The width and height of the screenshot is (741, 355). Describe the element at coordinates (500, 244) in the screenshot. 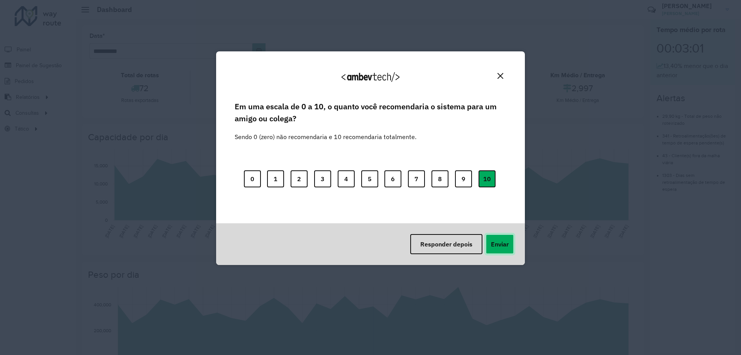

I see `button: Enviar` at that location.